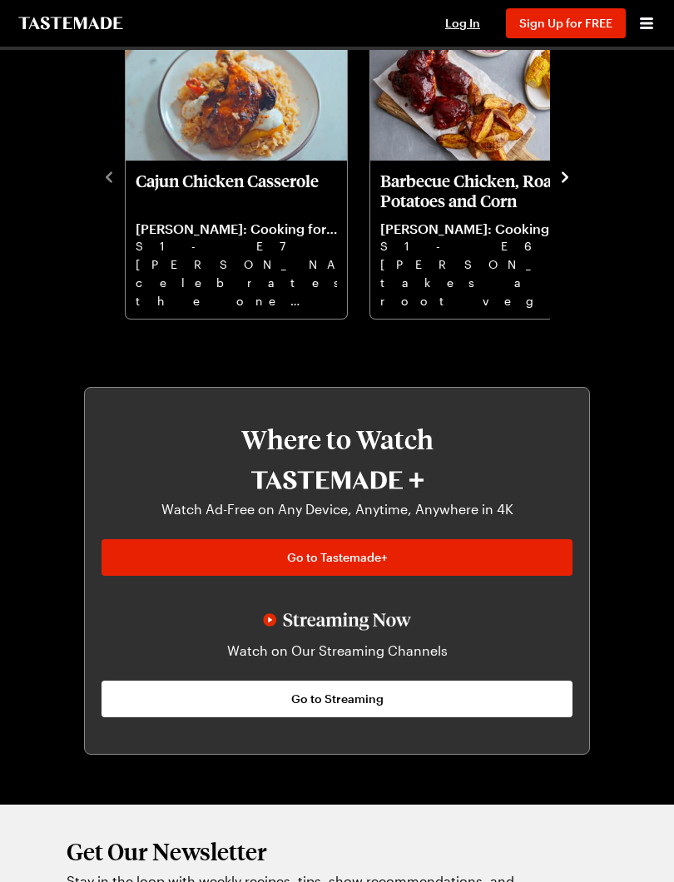  What do you see at coordinates (337, 699) in the screenshot?
I see `a: Go to Streaming` at bounding box center [337, 699].